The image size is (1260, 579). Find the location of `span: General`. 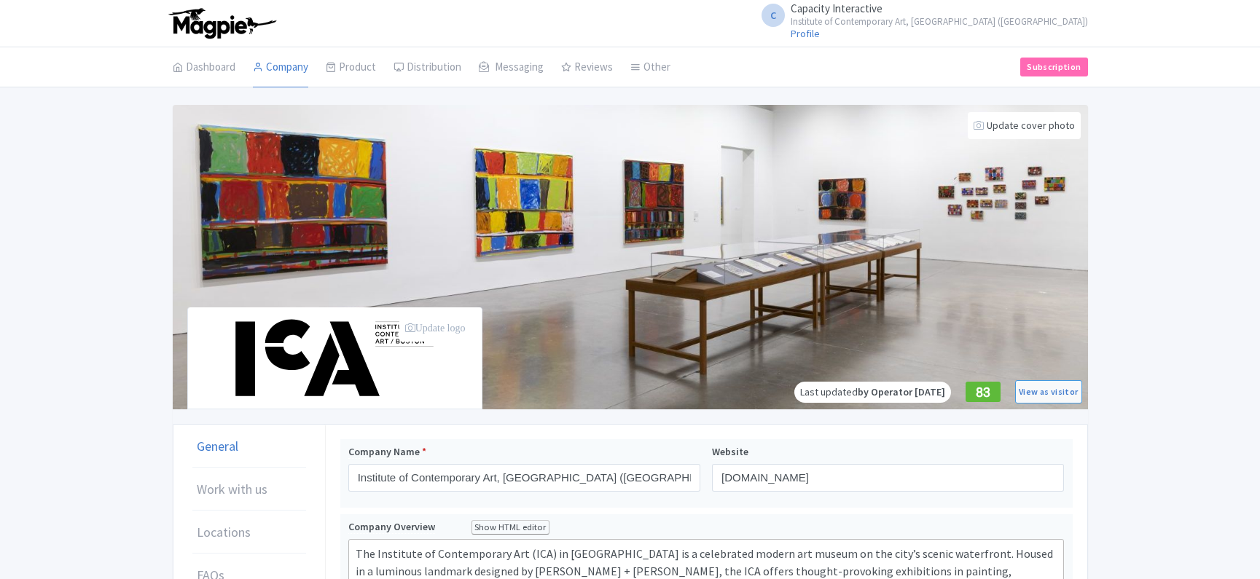

span: General is located at coordinates (217, 446).